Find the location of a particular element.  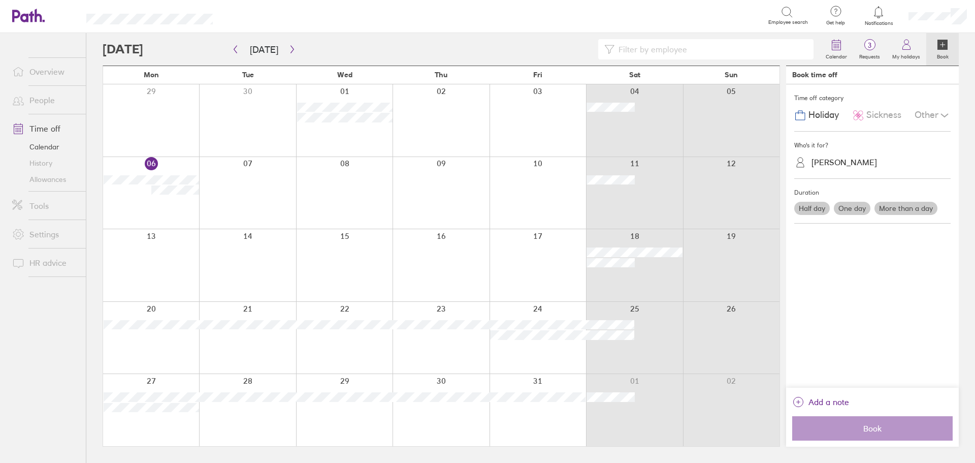

span: Mon is located at coordinates (151, 75).